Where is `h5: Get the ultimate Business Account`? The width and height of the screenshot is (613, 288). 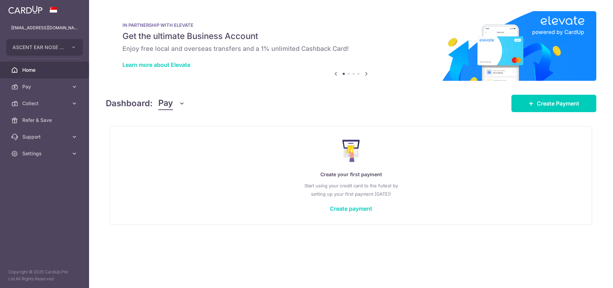
h5: Get the ultimate Business Account is located at coordinates (351, 36).